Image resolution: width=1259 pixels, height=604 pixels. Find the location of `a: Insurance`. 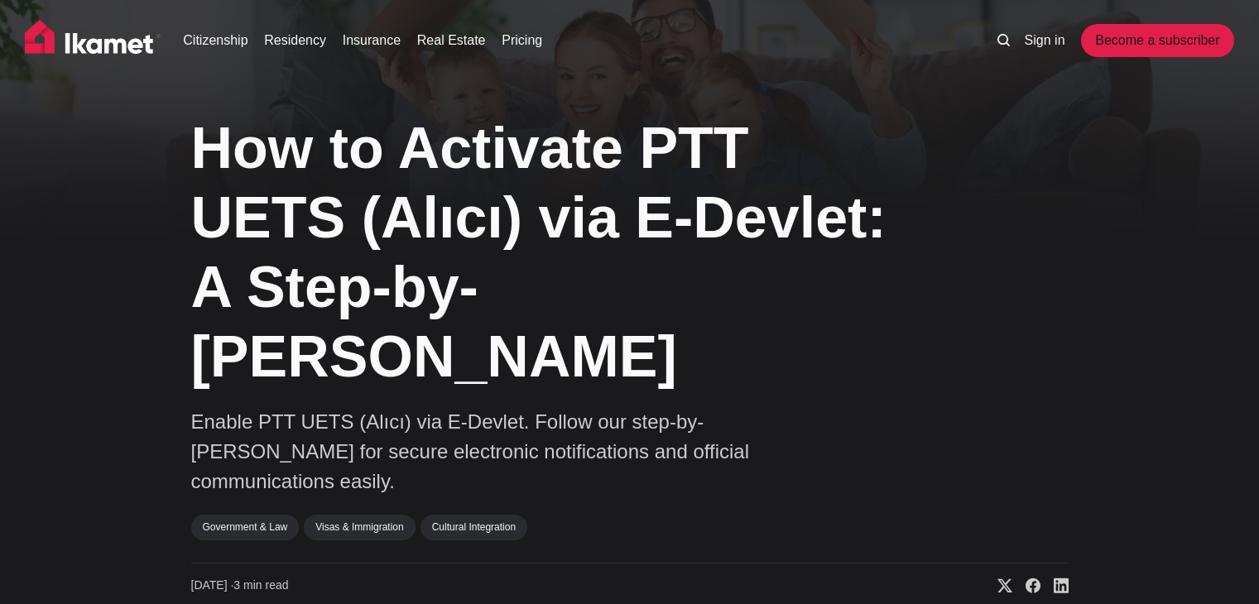

a: Insurance is located at coordinates (372, 41).